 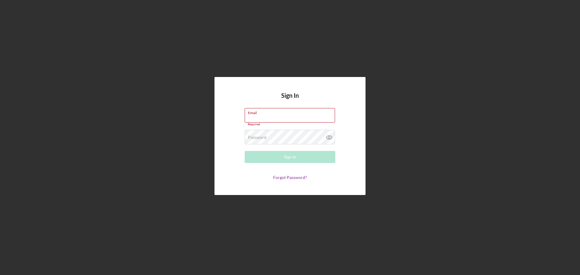 What do you see at coordinates (290, 157) in the screenshot?
I see `button: Sign In` at bounding box center [290, 157].